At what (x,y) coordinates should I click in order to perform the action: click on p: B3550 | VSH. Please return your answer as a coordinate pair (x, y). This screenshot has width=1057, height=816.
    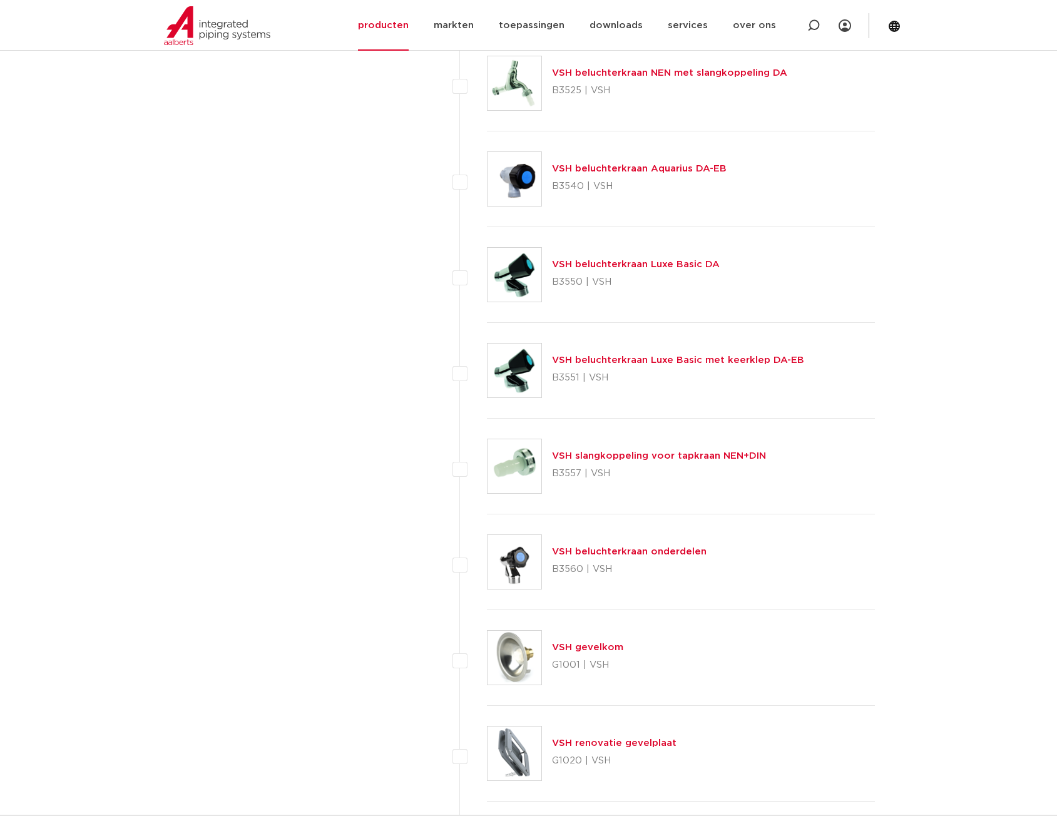
    Looking at the image, I should click on (636, 282).